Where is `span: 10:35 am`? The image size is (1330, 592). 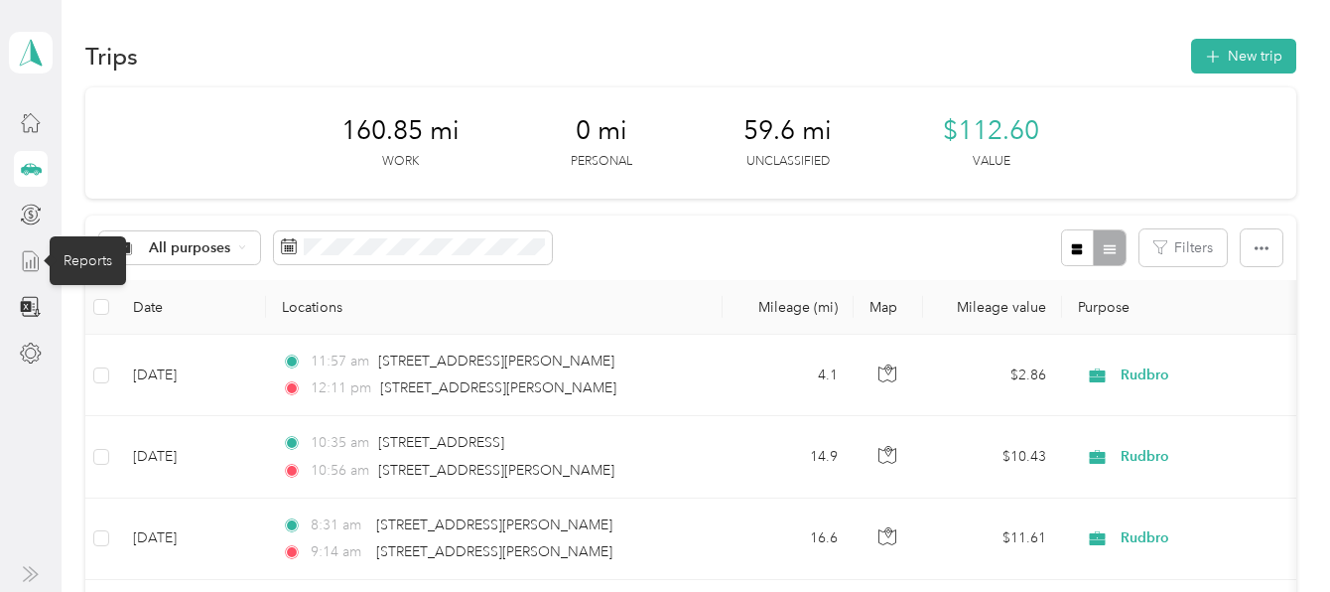
span: 10:35 am is located at coordinates (339, 443).